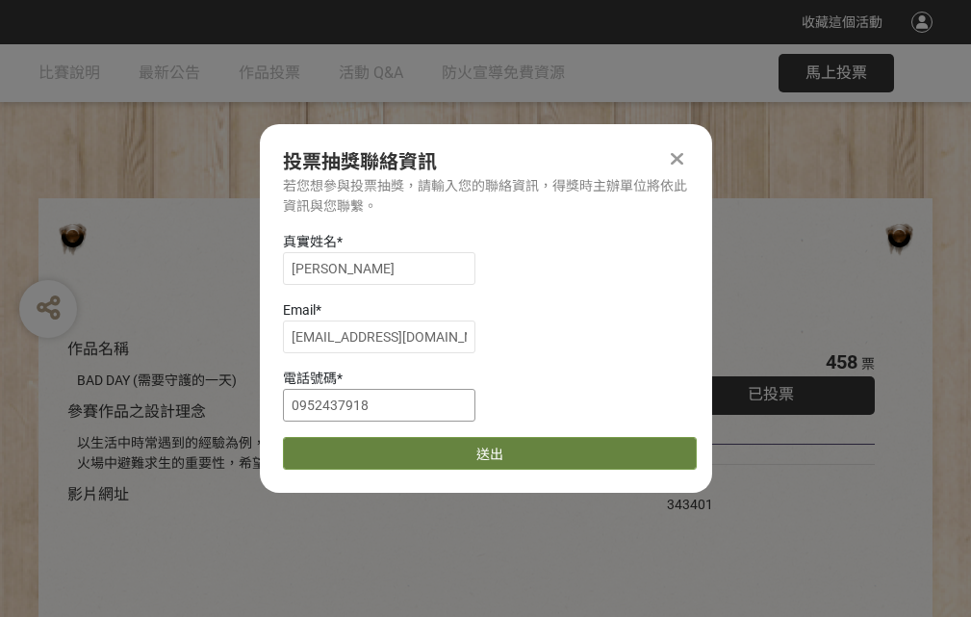  What do you see at coordinates (98, 494) in the screenshot?
I see `span: 影片網址` at bounding box center [98, 494].